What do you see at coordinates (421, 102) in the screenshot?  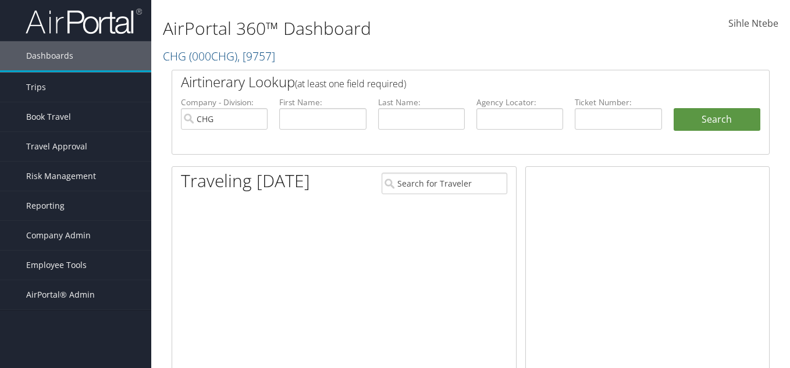 I see `label: Last Name:` at bounding box center [421, 102].